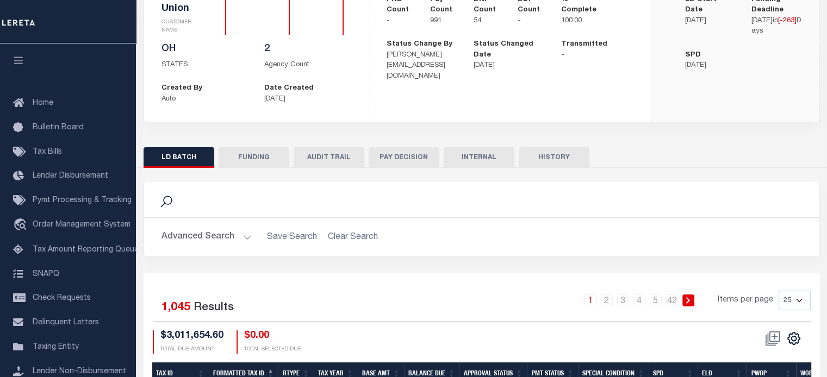 Image resolution: width=827 pixels, height=377 pixels. I want to click on h4: $0.00, so click(272, 337).